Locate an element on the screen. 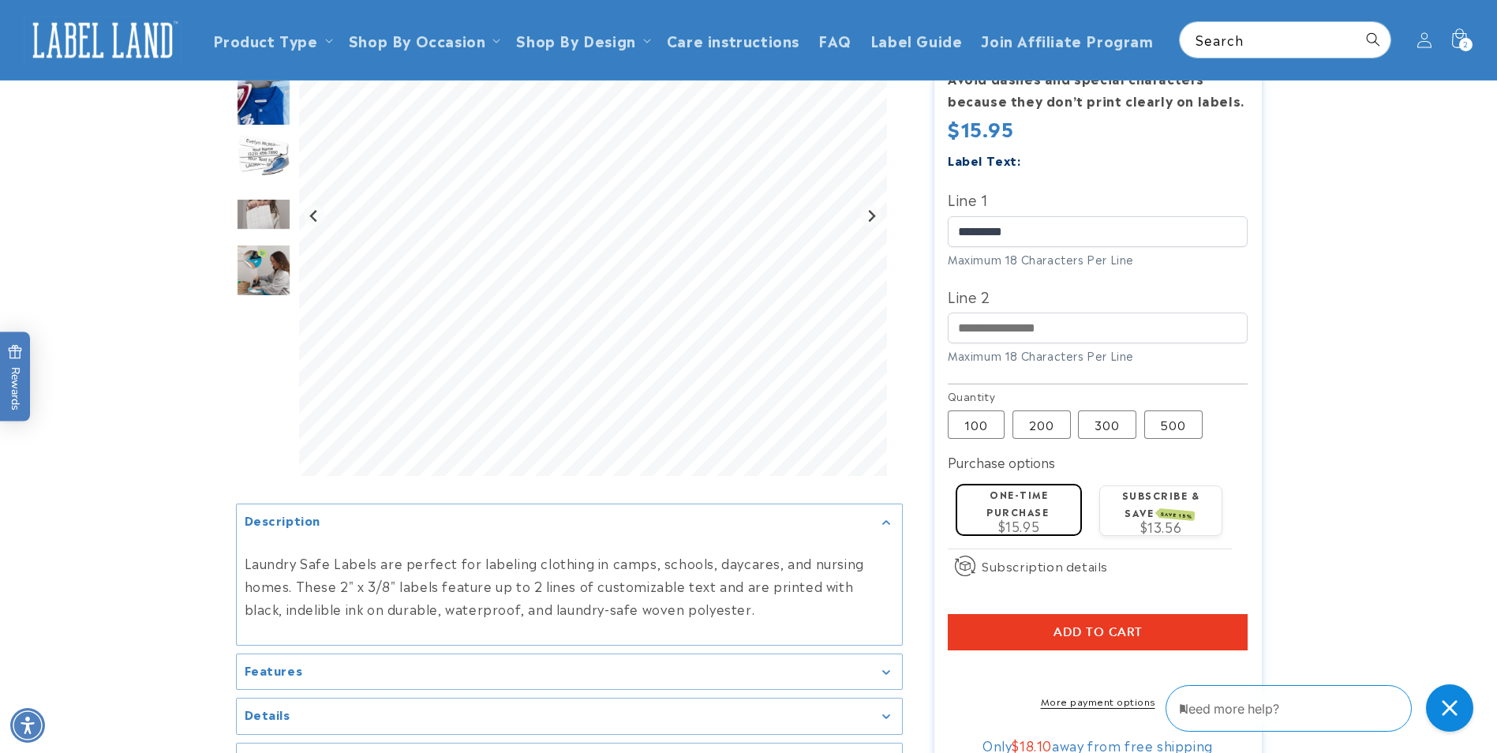 The image size is (1497, 753). label: Line 2 is located at coordinates (1098, 296).